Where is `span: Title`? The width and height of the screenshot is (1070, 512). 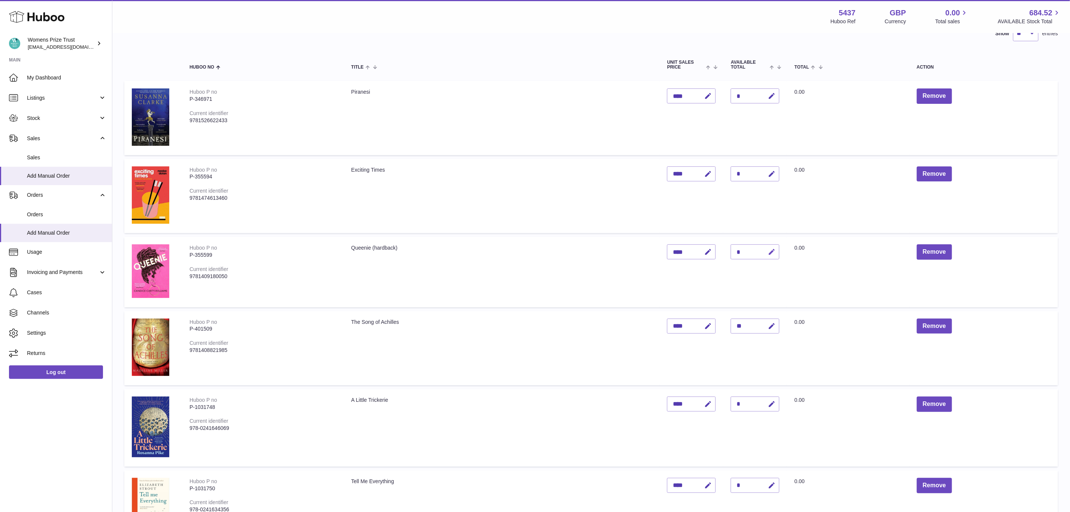 span: Title is located at coordinates (357, 67).